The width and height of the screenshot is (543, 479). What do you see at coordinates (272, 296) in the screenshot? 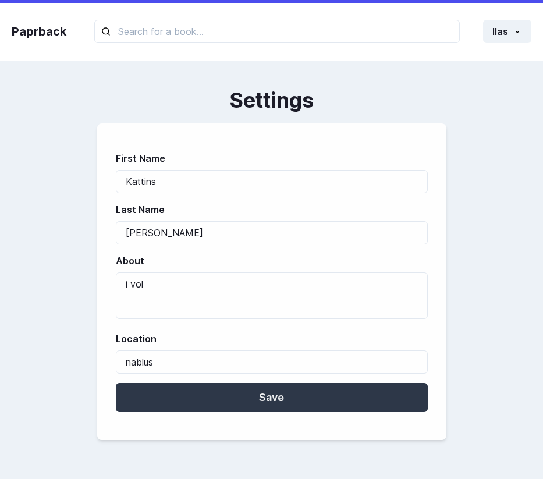
I see `textarea: bio` at bounding box center [272, 296].